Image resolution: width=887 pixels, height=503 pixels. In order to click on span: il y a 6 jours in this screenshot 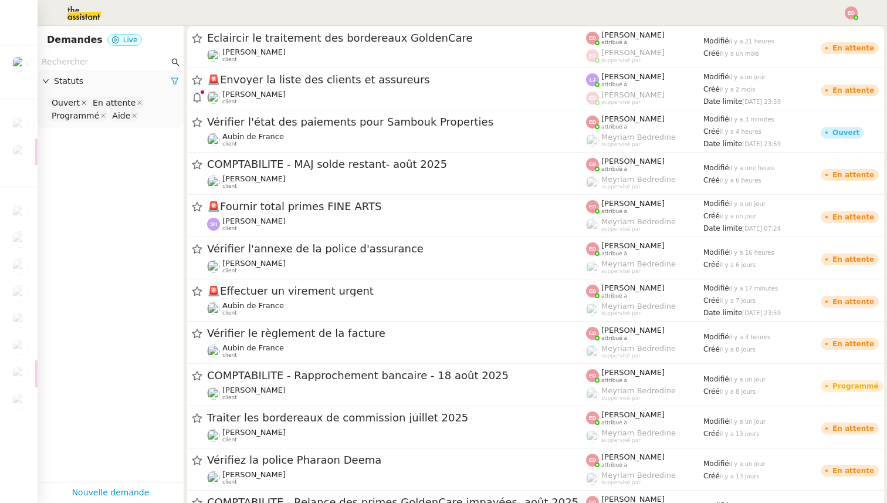, I will do `click(738, 265)`.